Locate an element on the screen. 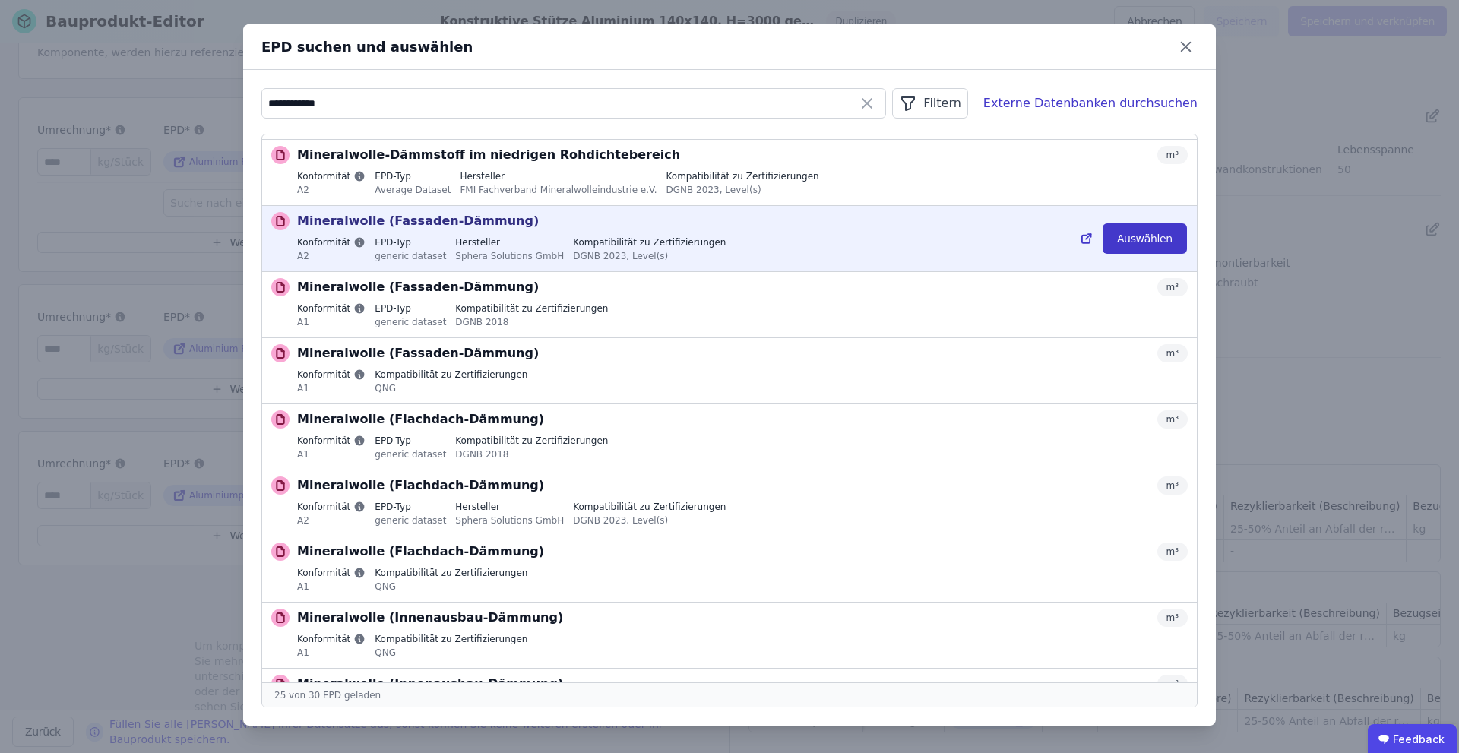 The height and width of the screenshot is (753, 1459). button: Filtern is located at coordinates (929, 103).